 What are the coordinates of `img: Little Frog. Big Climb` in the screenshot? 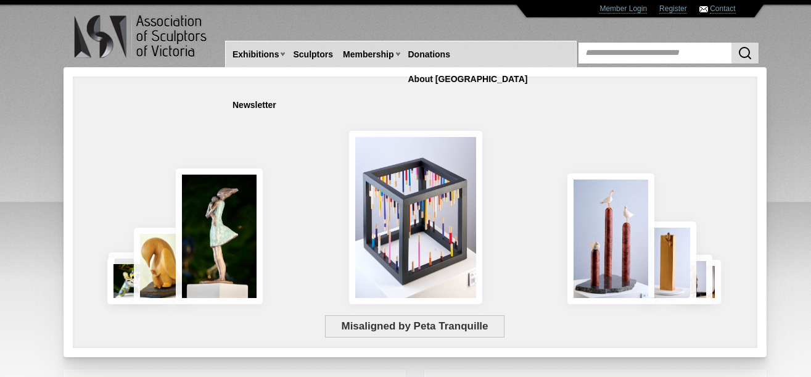 It's located at (668, 263).